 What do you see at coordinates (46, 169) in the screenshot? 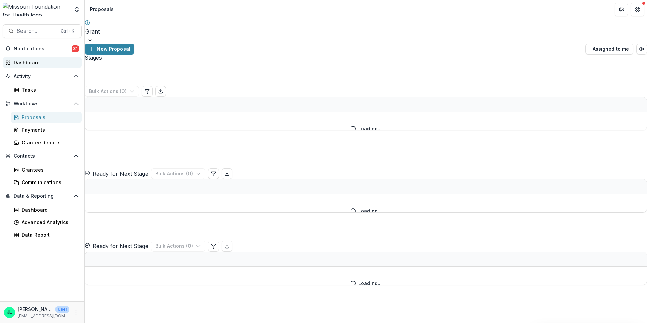
I see `a: Grantees` at bounding box center [46, 169].